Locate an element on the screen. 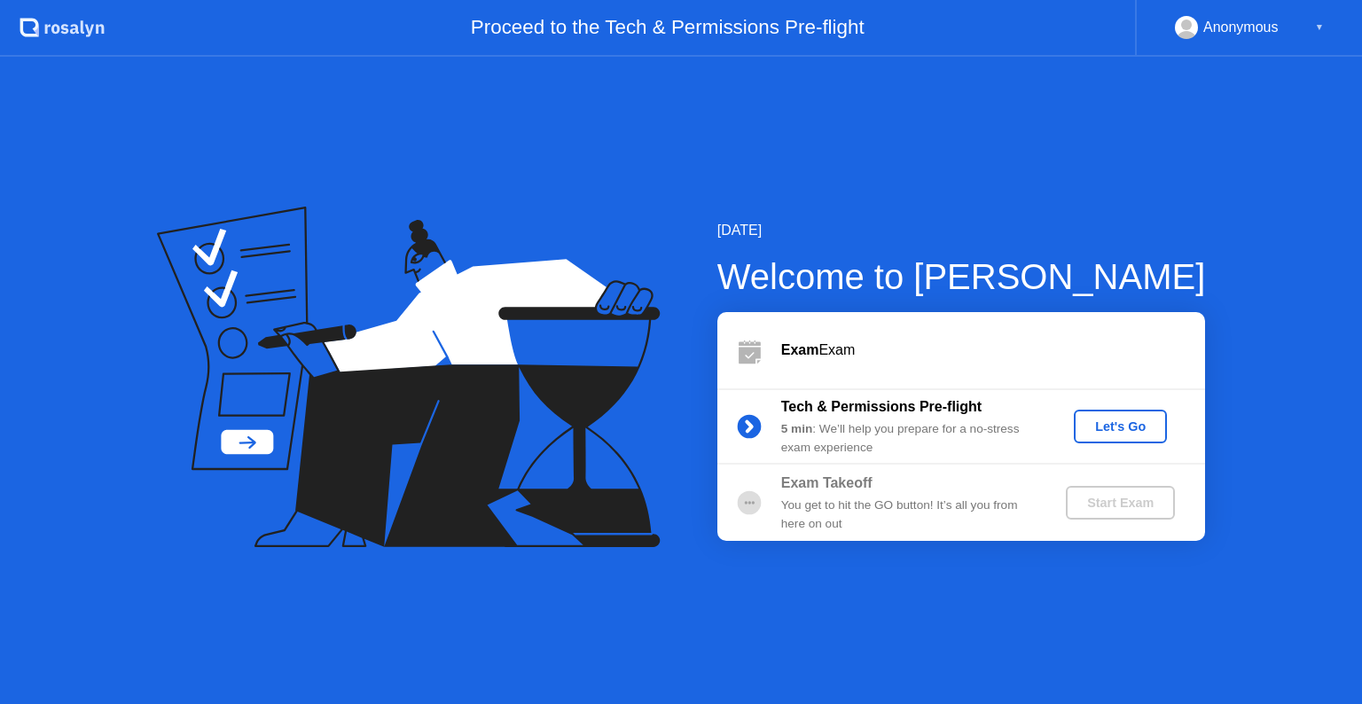 The height and width of the screenshot is (704, 1362). b: Exam Takeoff is located at coordinates (827, 482).